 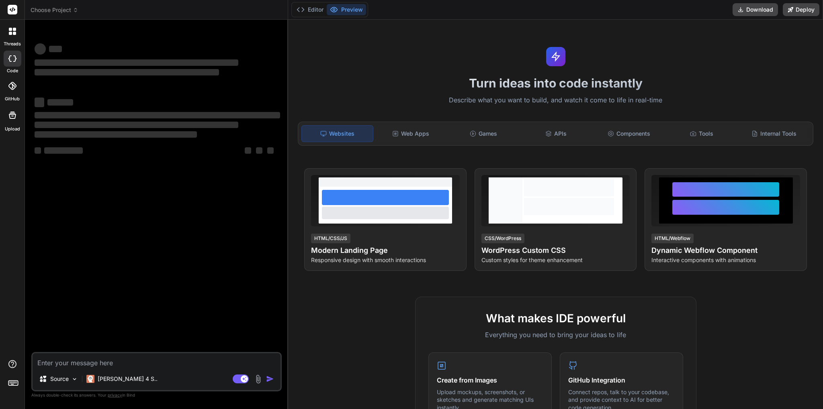 I want to click on h4: WordPress Custom CSS, so click(x=556, y=251).